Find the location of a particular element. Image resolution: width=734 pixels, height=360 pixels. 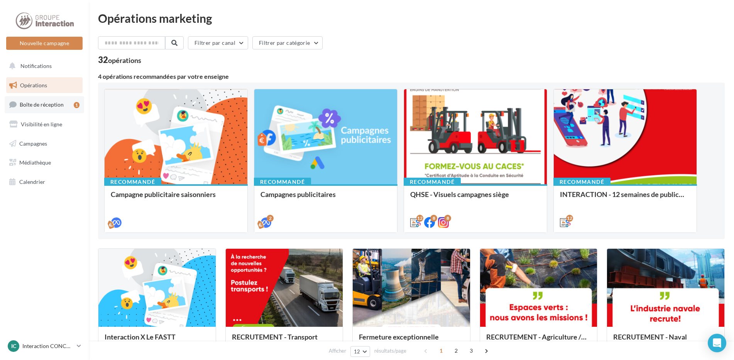

a: Campagnes is located at coordinates (44, 144).